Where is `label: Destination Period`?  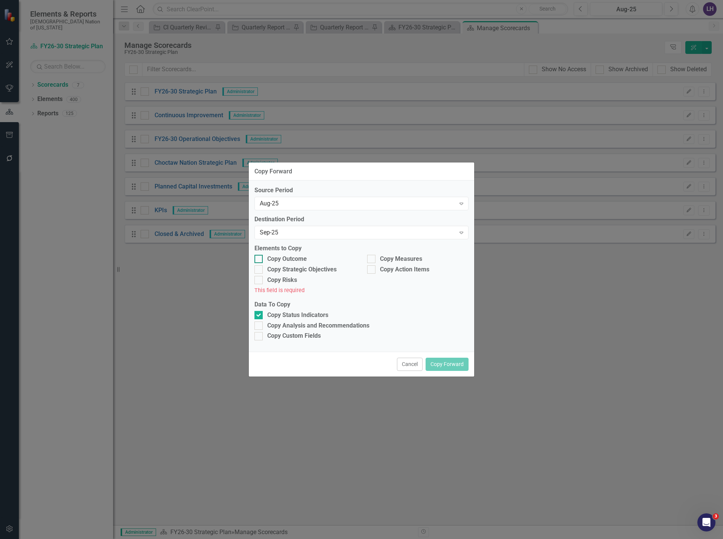
label: Destination Period is located at coordinates (361, 219).